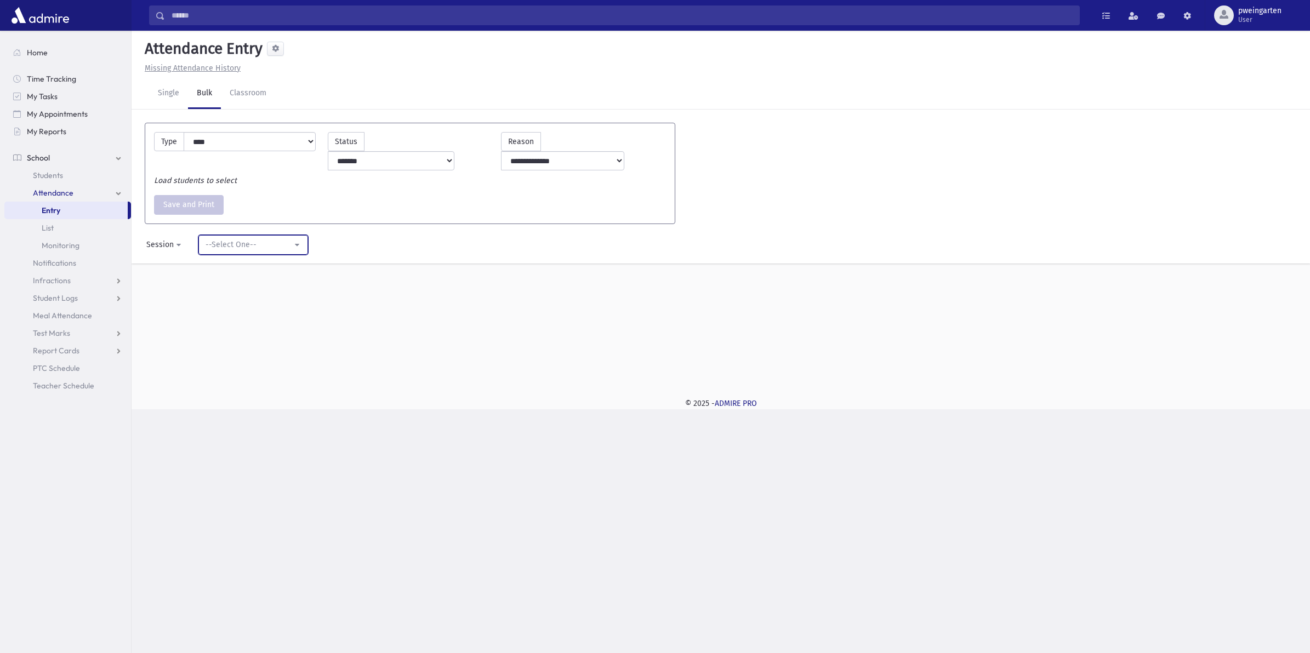 Image resolution: width=1310 pixels, height=653 pixels. Describe the element at coordinates (67, 316) in the screenshot. I see `a: Meal Attendance` at that location.